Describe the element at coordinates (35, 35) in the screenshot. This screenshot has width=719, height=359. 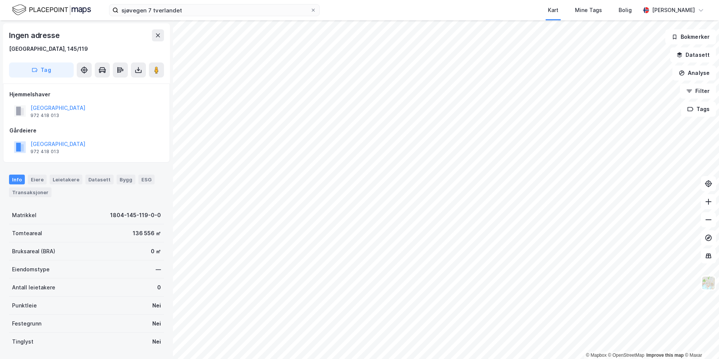
I see `div: Ingen adresse` at that location.